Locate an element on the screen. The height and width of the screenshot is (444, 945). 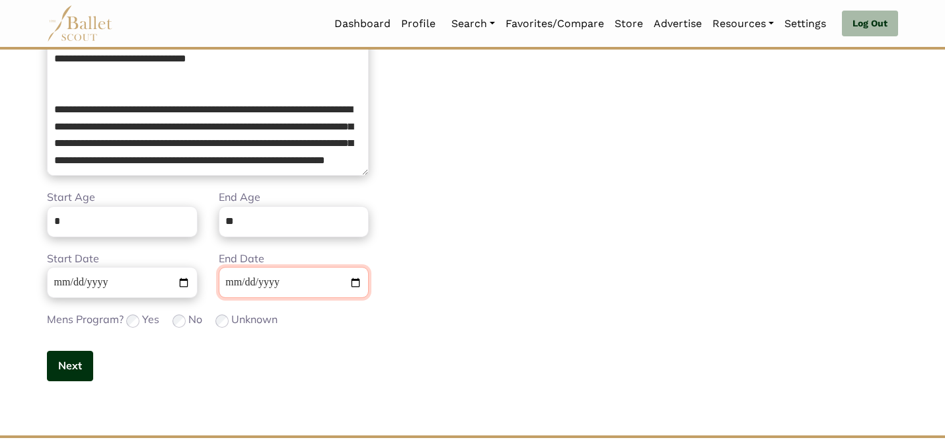
a: Dashboard is located at coordinates (362, 24).